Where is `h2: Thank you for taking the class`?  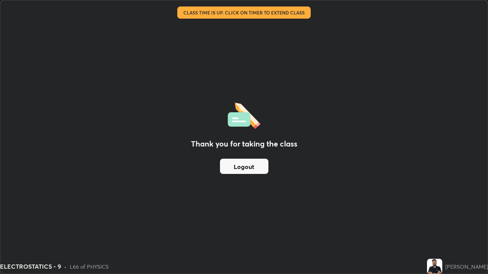
h2: Thank you for taking the class is located at coordinates (244, 144).